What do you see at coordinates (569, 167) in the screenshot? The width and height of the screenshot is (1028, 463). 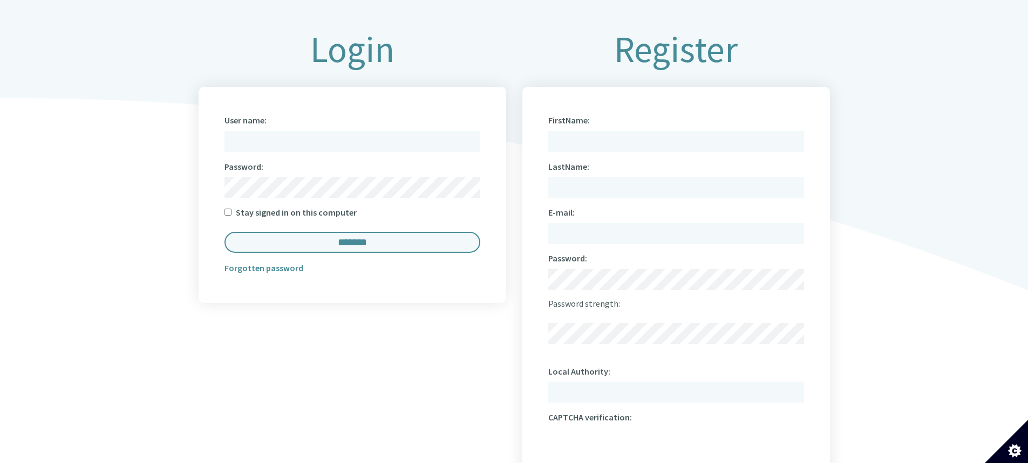 I see `label: LastName:` at bounding box center [569, 167].